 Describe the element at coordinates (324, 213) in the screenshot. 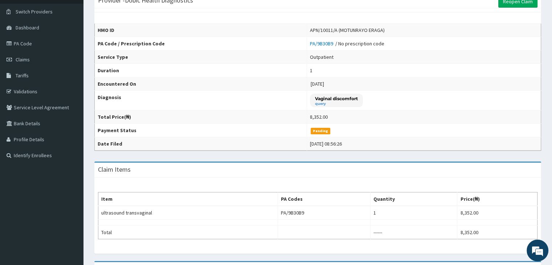

I see `td: PA/9B30B9` at that location.